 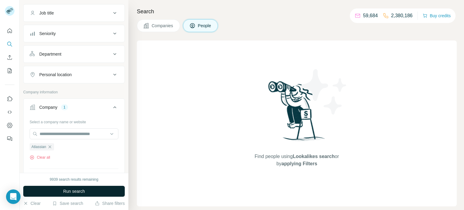 I want to click on span: Lookalikes search, so click(x=314, y=156).